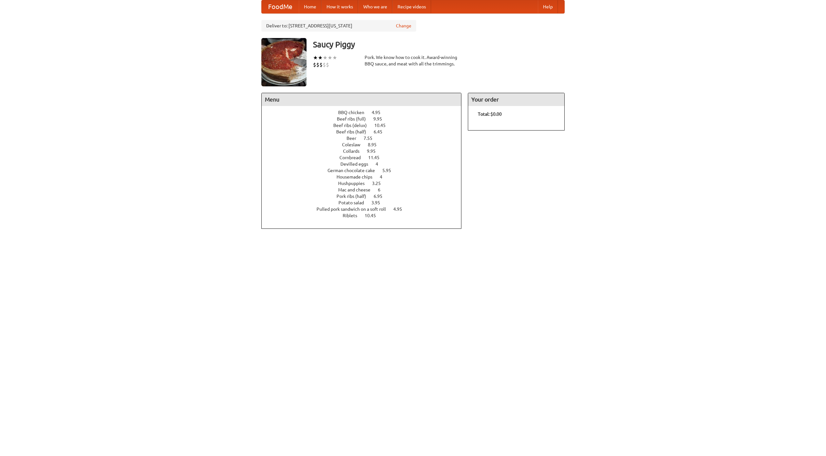 This screenshot has width=826, height=456. Describe the element at coordinates (375, 7) in the screenshot. I see `a: Who we are` at that location.